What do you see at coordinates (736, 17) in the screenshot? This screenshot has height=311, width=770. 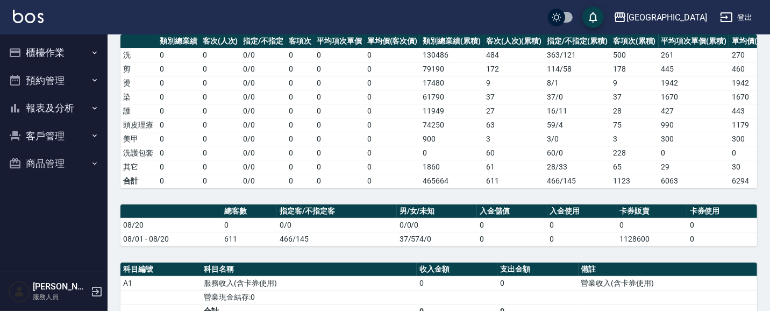 I see `button: 登出` at bounding box center [736, 17].